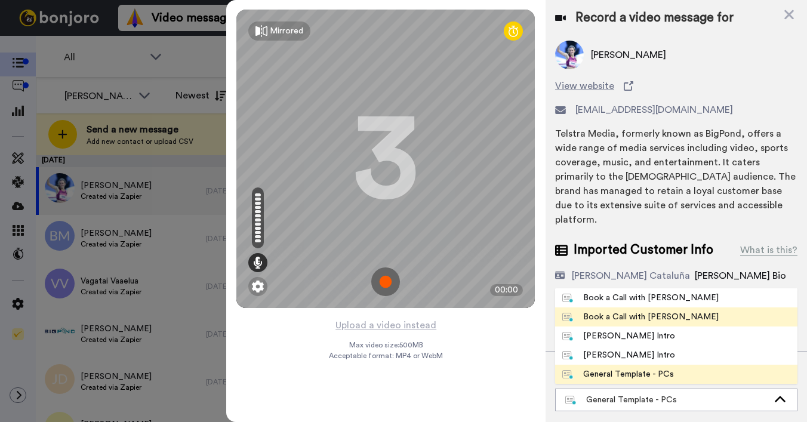  Describe the element at coordinates (585, 86) in the screenshot. I see `span: View website` at that location.